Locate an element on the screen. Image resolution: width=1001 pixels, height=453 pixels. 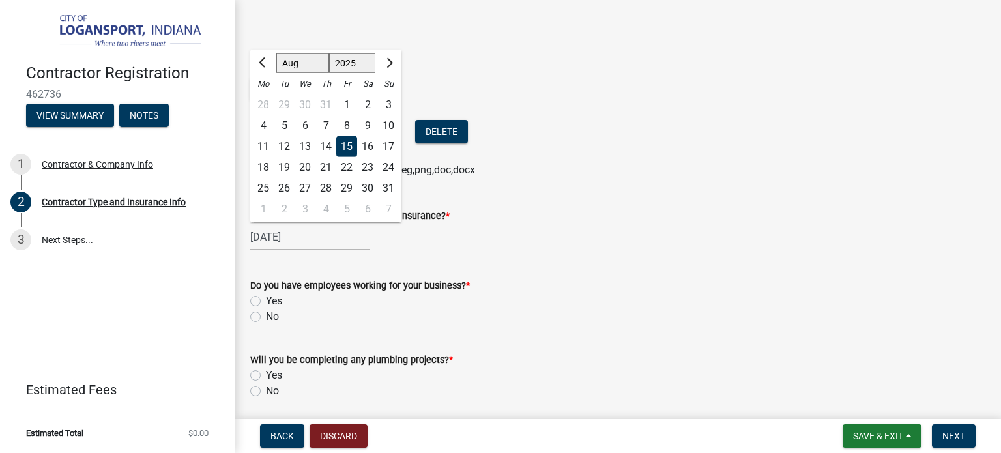
button: Discard is located at coordinates (338, 436).